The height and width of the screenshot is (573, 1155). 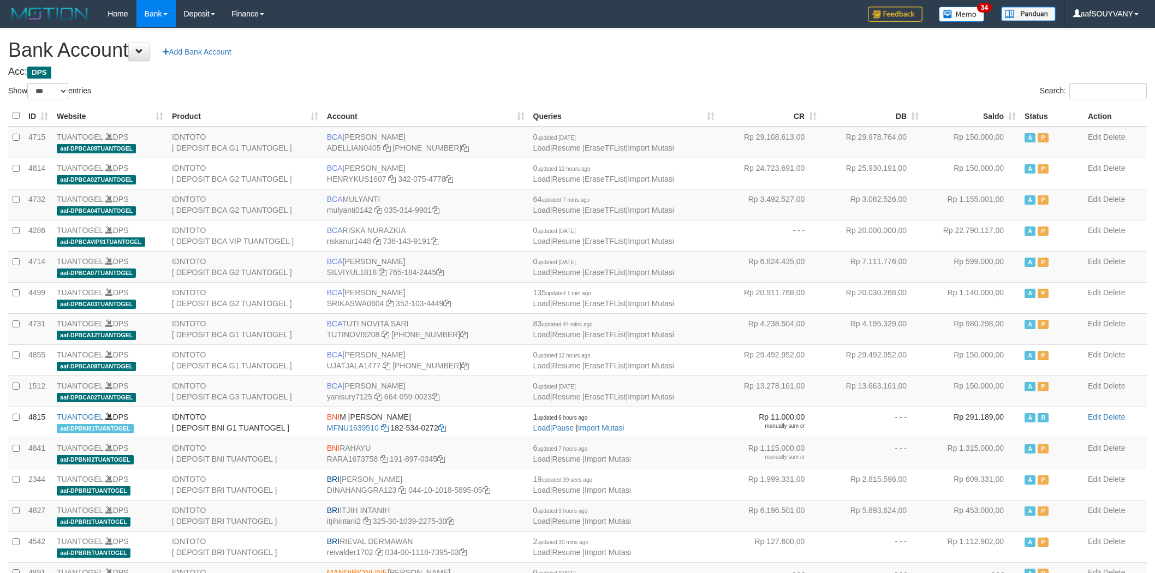 What do you see at coordinates (38, 297) in the screenshot?
I see `td: 4499` at bounding box center [38, 297].